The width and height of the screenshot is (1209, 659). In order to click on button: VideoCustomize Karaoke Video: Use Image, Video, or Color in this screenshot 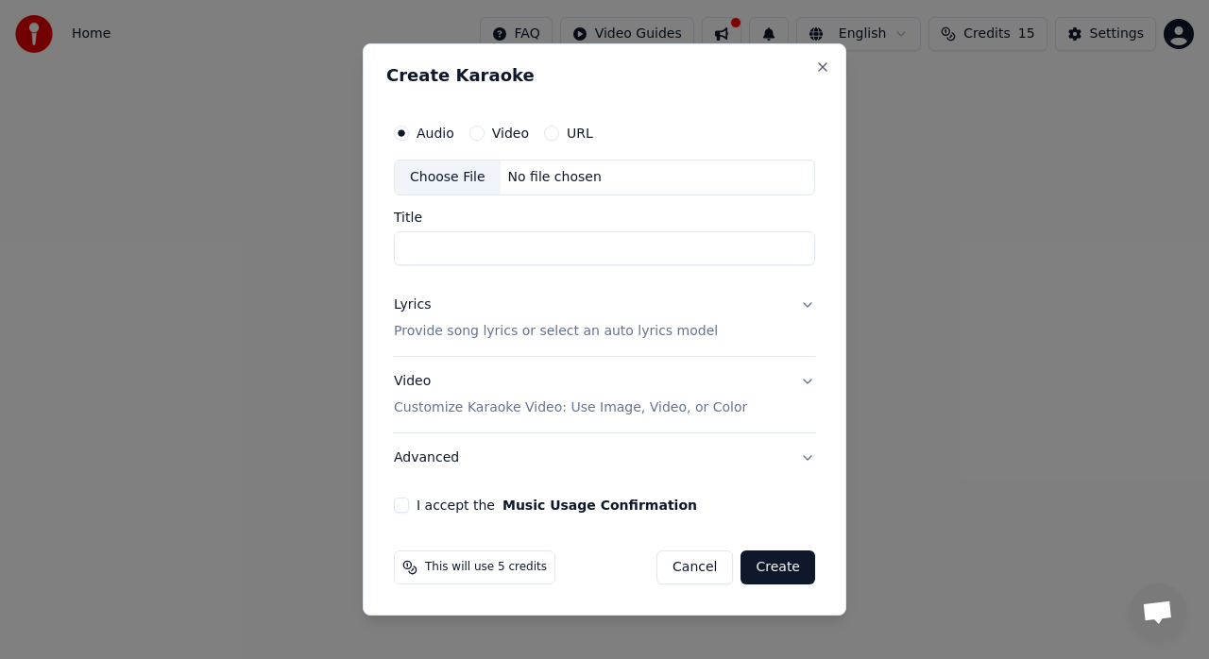, I will do `click(605, 395)`.